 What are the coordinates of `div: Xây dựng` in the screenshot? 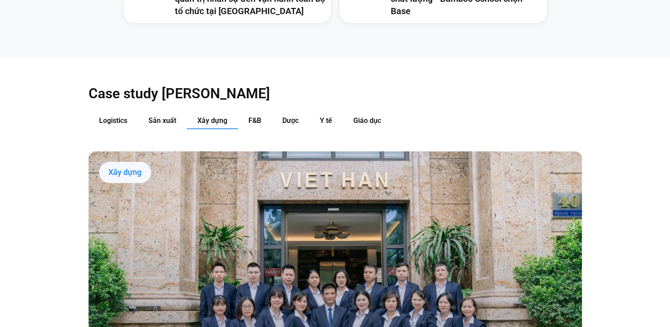 It's located at (125, 172).